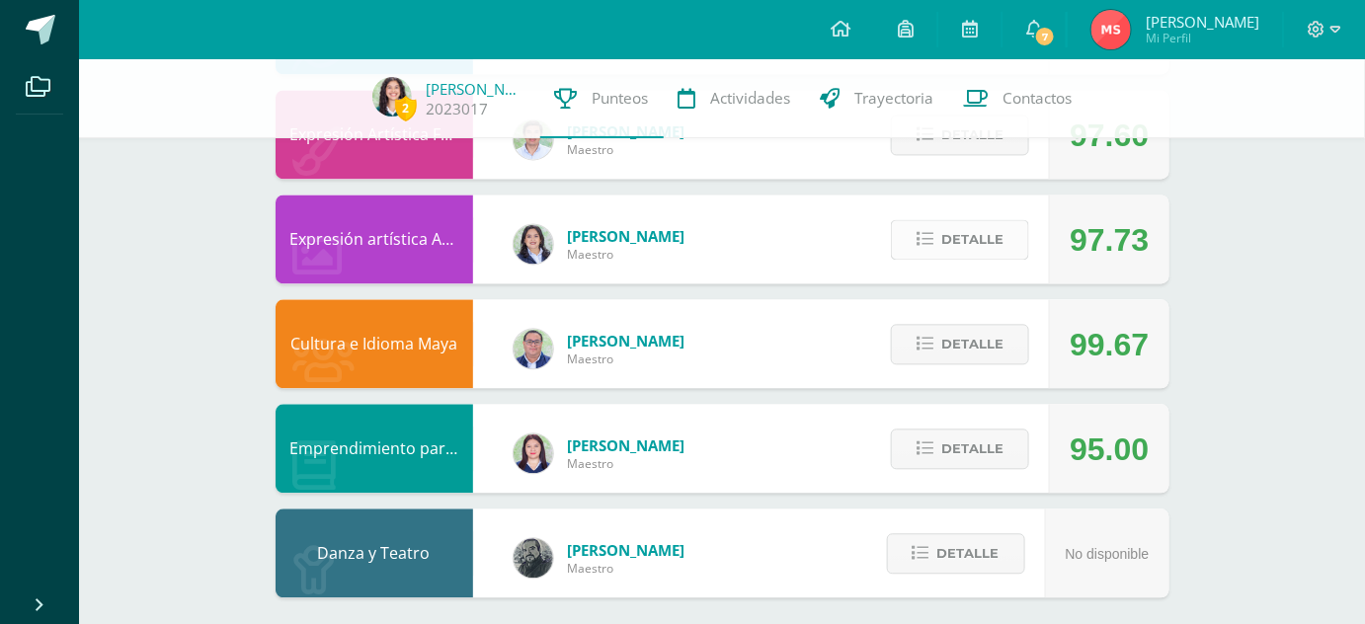 This screenshot has width=1365, height=624. Describe the element at coordinates (1202, 38) in the screenshot. I see `span: Mi Perfil` at that location.